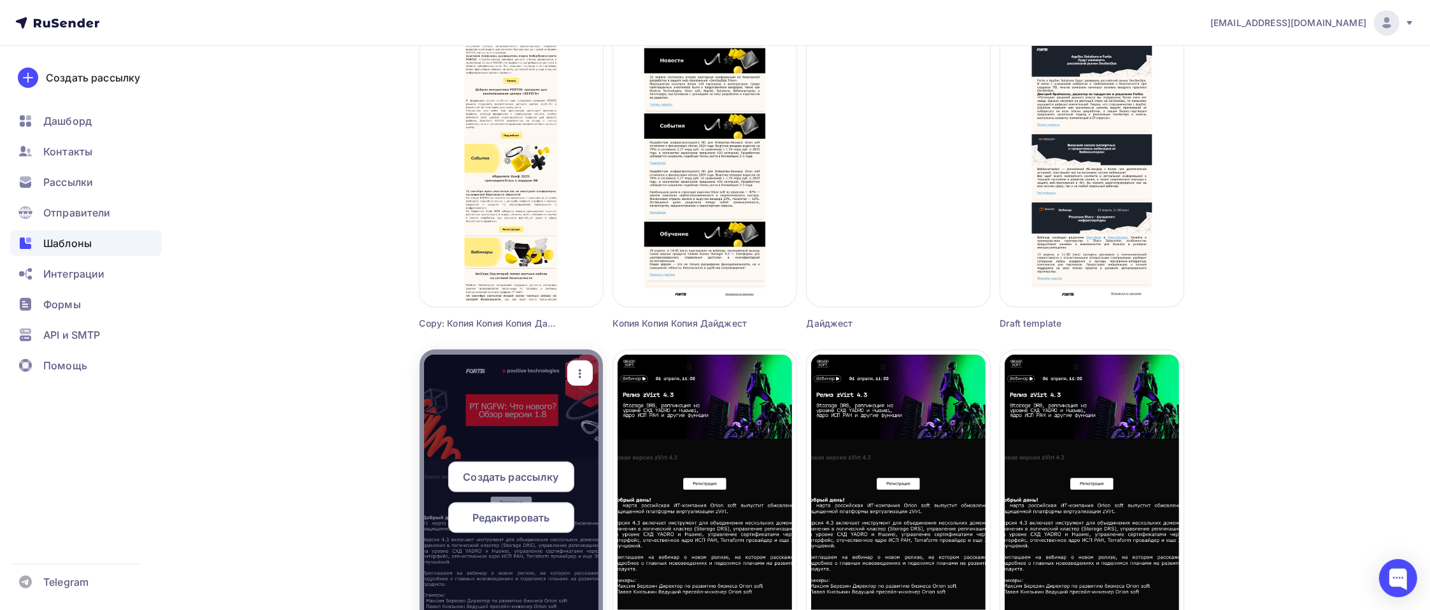 The width and height of the screenshot is (1430, 610). I want to click on span: Контакты, so click(67, 152).